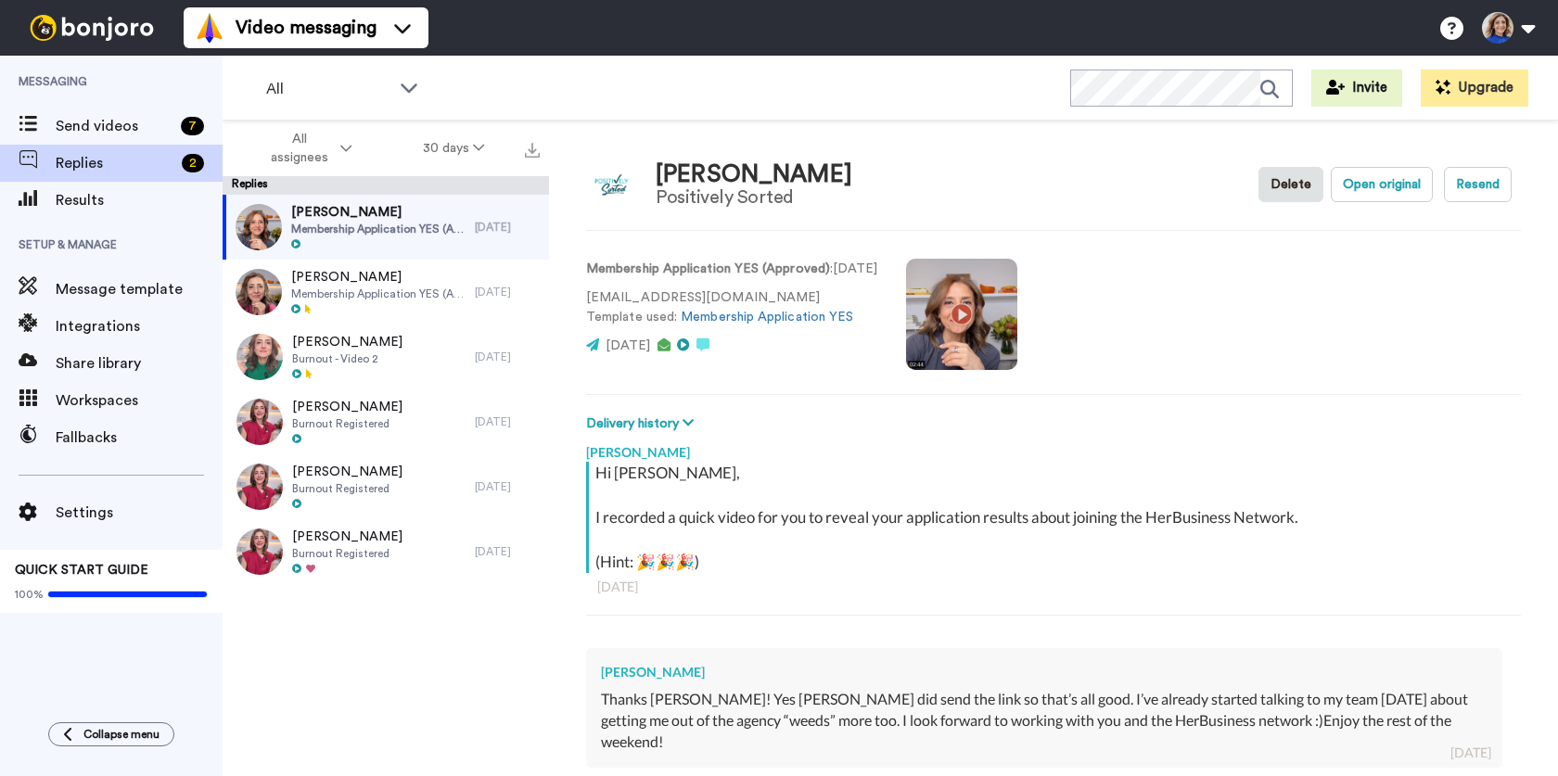 This screenshot has width=1558, height=776. I want to click on button: 30 days, so click(453, 148).